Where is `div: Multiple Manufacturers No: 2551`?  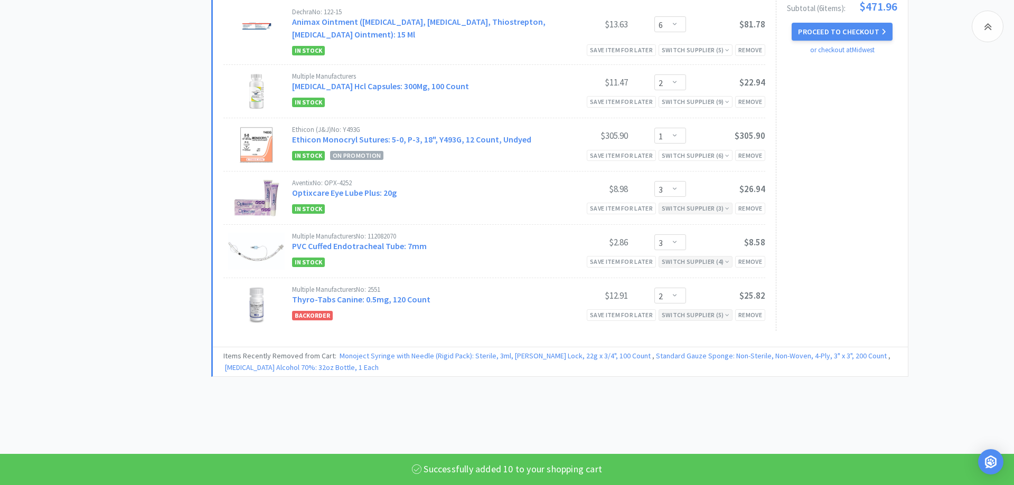 div: Multiple Manufacturers No: 2551 is located at coordinates (420, 289).